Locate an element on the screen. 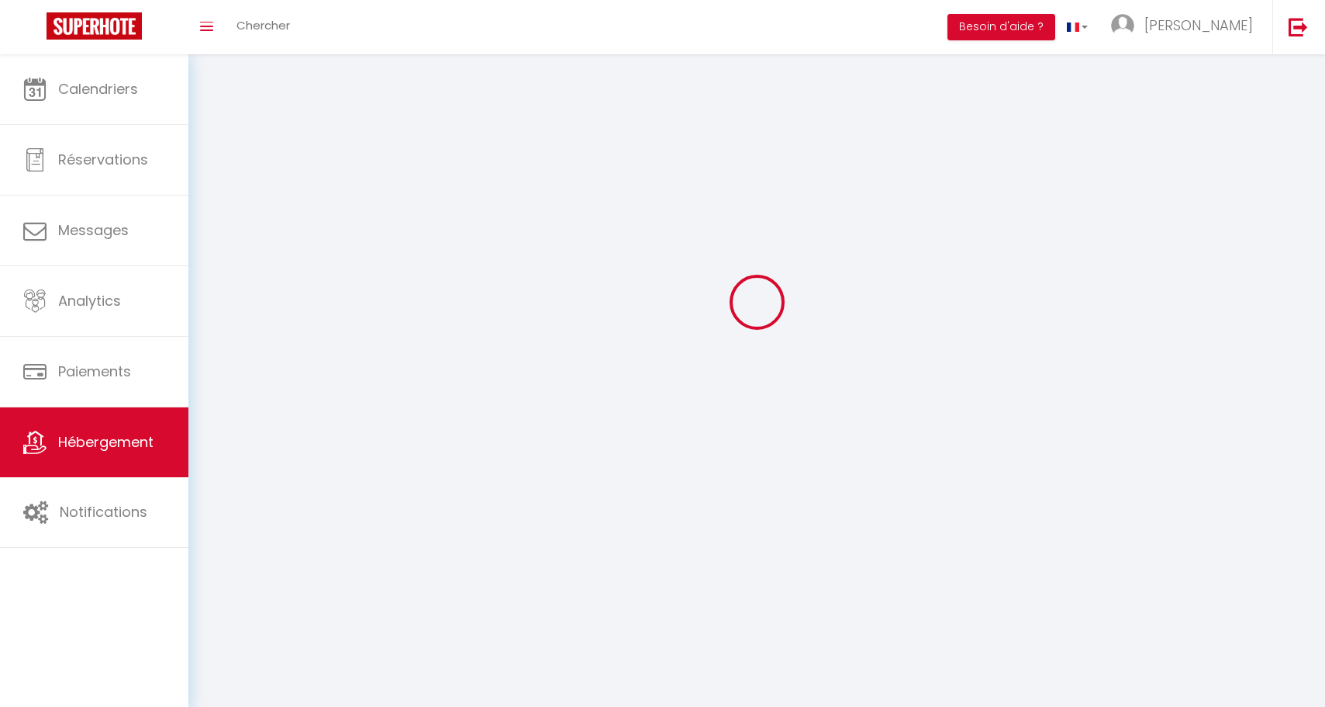 The image size is (1325, 707). span: Calendriers is located at coordinates (98, 88).